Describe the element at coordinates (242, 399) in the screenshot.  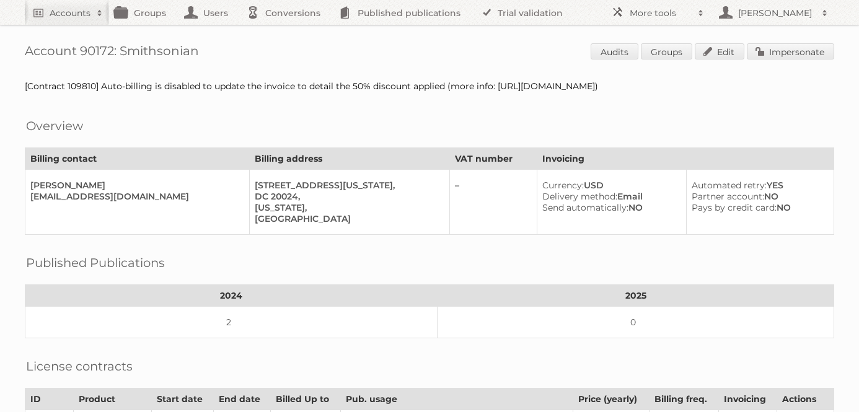
I see `th: End date` at that location.